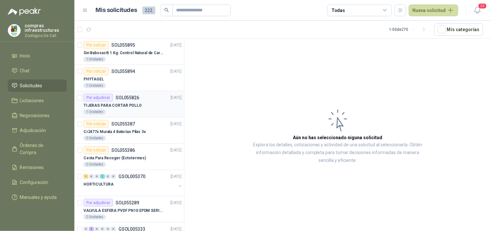 This screenshot has width=491, height=231. I want to click on a: Configuración, so click(37, 182).